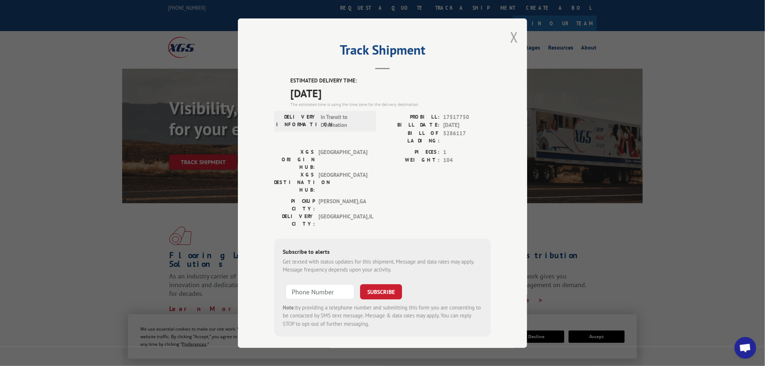  Describe the element at coordinates (467, 160) in the screenshot. I see `span: 104` at that location.